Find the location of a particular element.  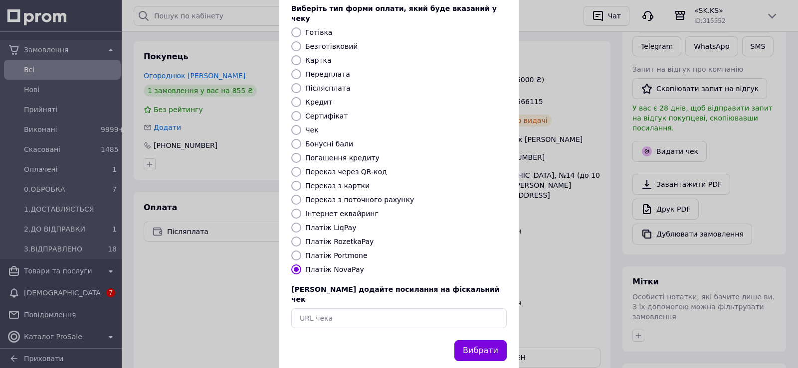

label: Переказ з картки is located at coordinates (337, 186).